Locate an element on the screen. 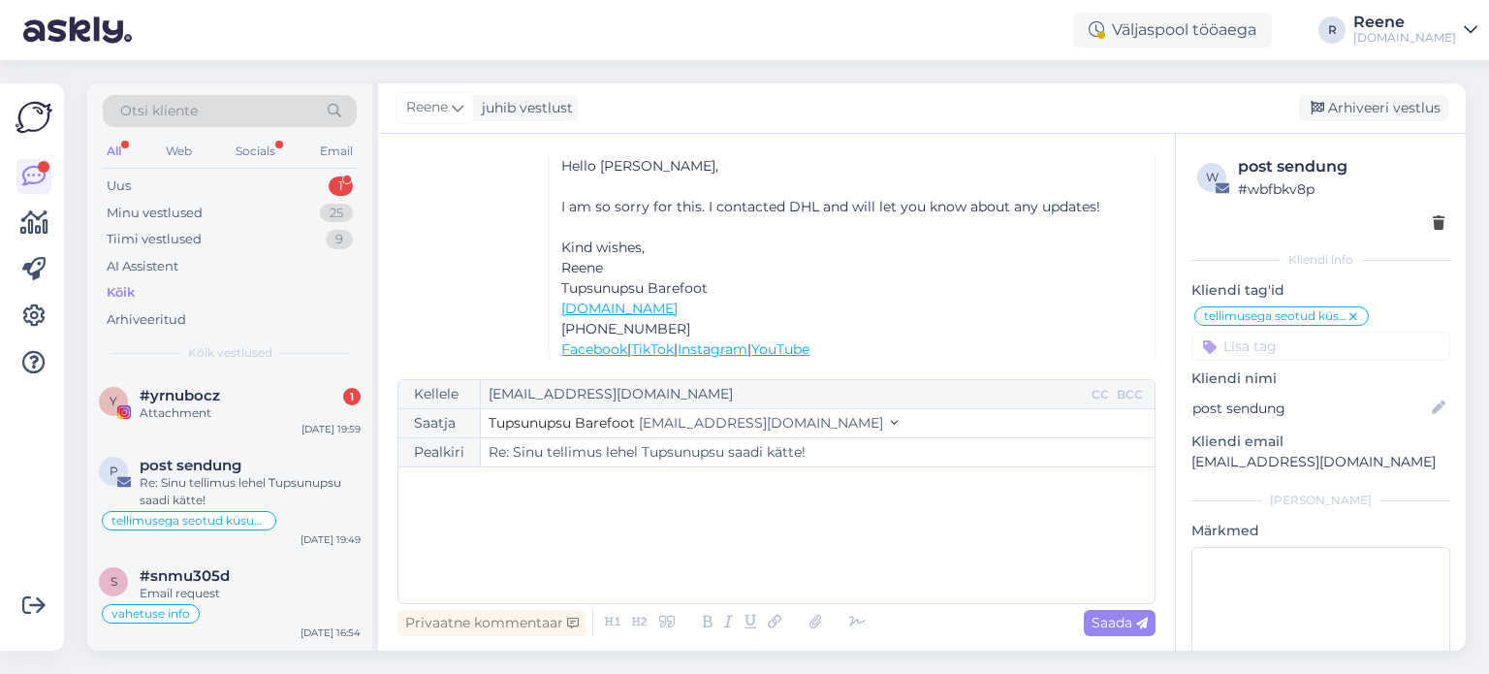 This screenshot has height=674, width=1489. p: Kliendi tag'id is located at coordinates (1320, 290).